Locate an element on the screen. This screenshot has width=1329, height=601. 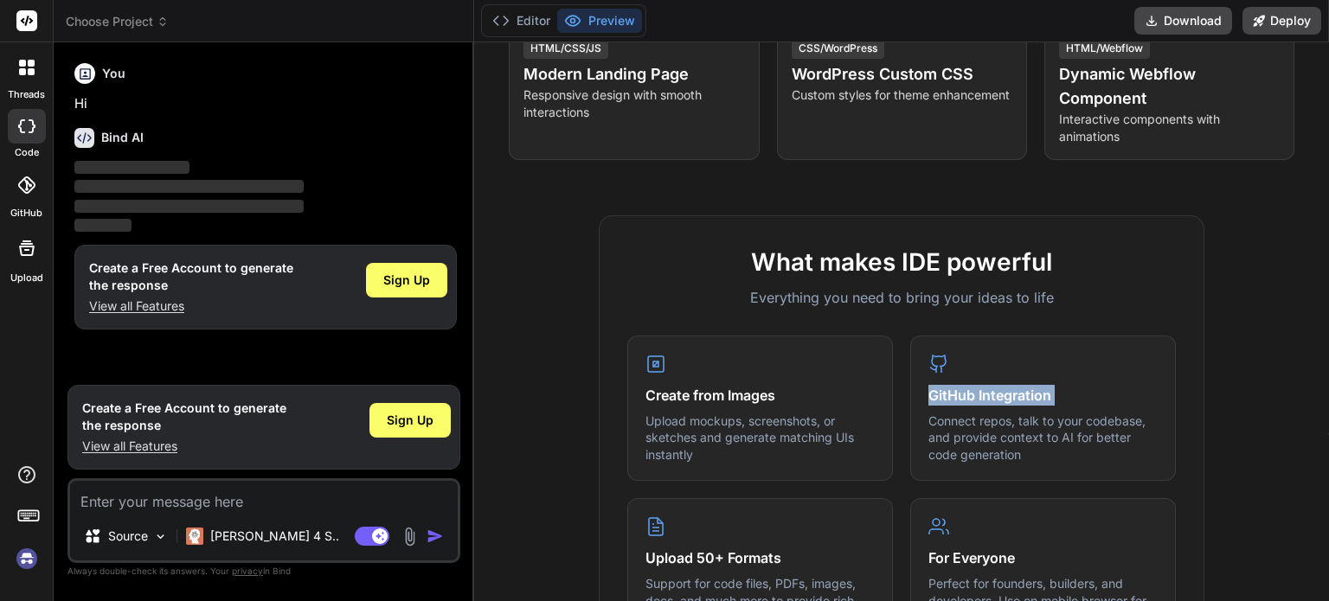
h4: Dynamic Webflow Component is located at coordinates (1169, 87).